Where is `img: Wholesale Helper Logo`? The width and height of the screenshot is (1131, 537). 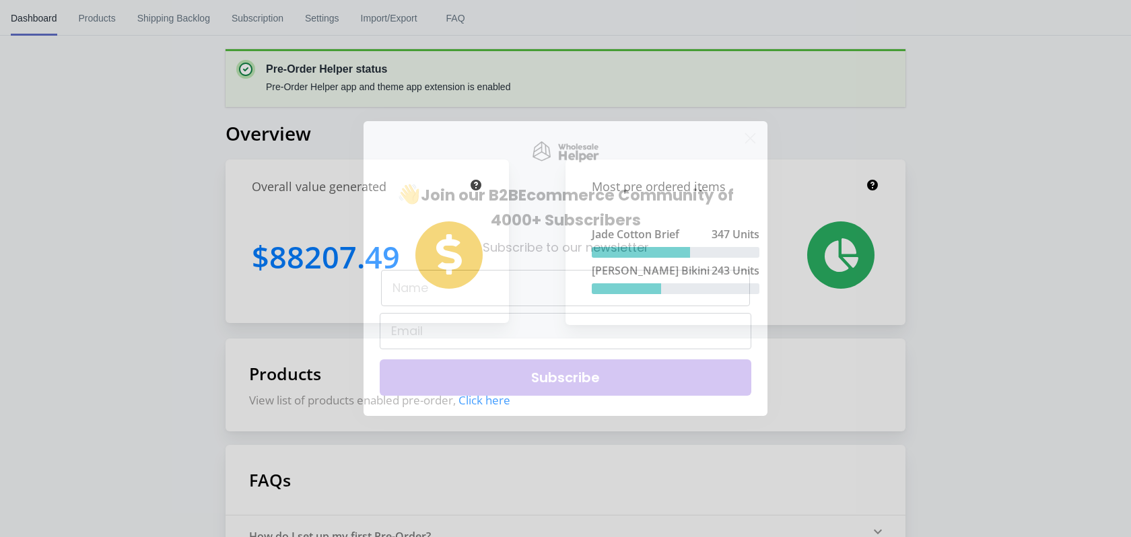
img: Wholesale Helper Logo is located at coordinates (566, 152).